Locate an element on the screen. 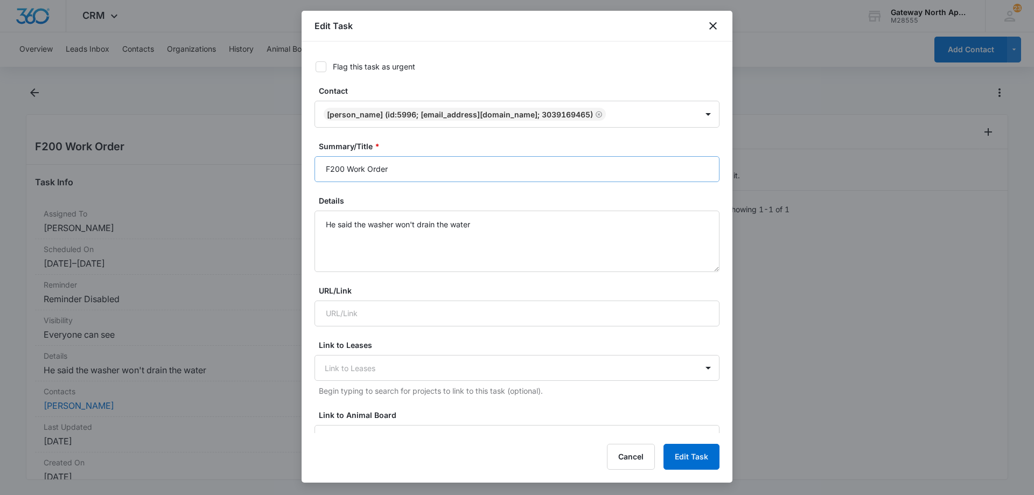  label: Details is located at coordinates (521, 200).